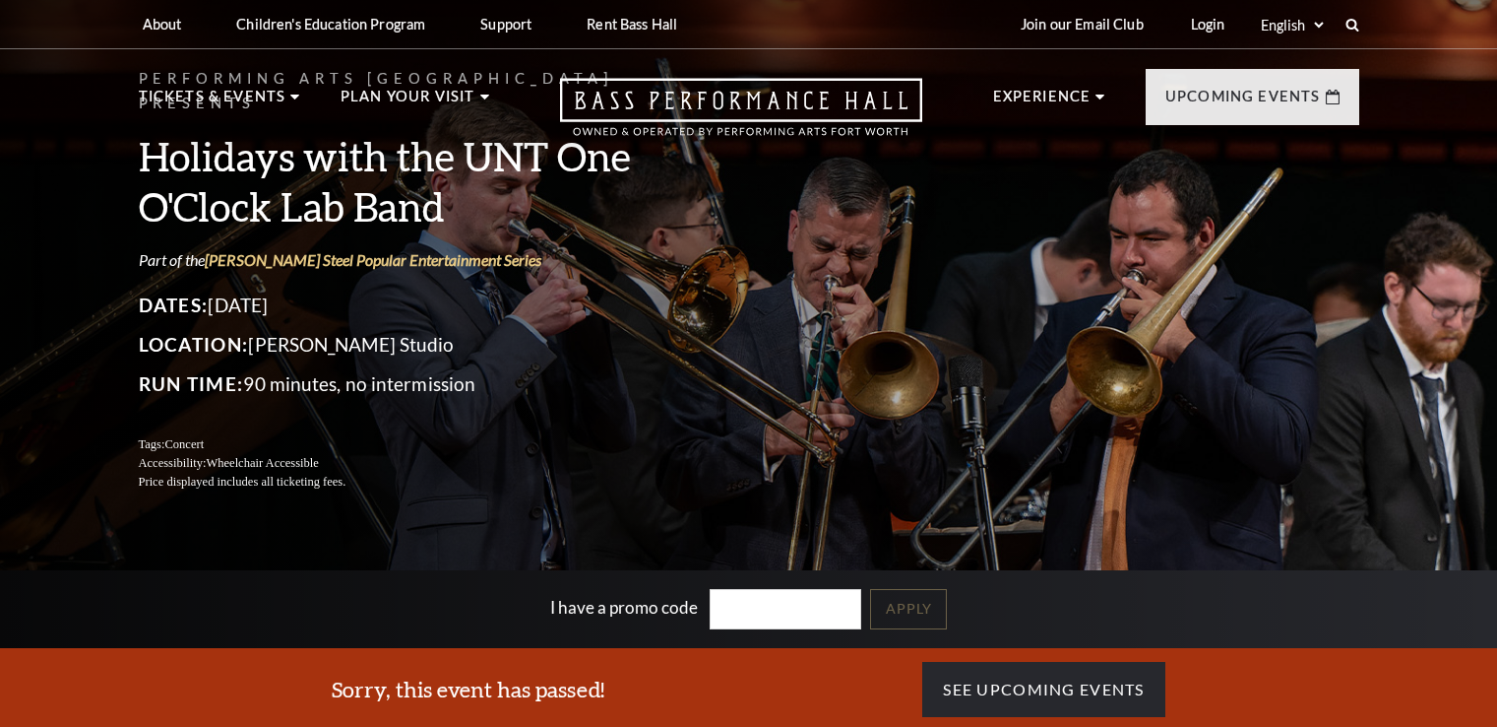  Describe the element at coordinates (1292, 25) in the screenshot. I see `select: Select:` at that location.